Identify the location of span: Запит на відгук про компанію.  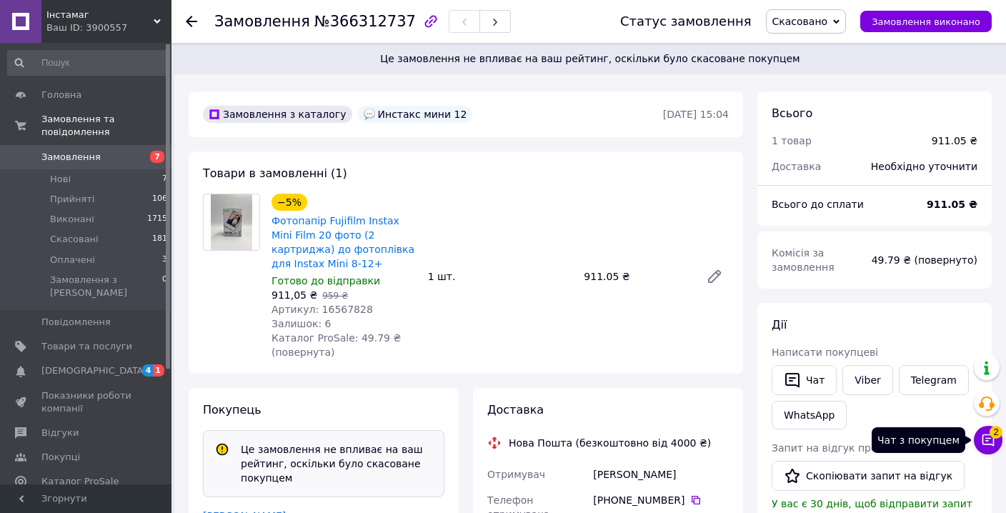
(851, 448).